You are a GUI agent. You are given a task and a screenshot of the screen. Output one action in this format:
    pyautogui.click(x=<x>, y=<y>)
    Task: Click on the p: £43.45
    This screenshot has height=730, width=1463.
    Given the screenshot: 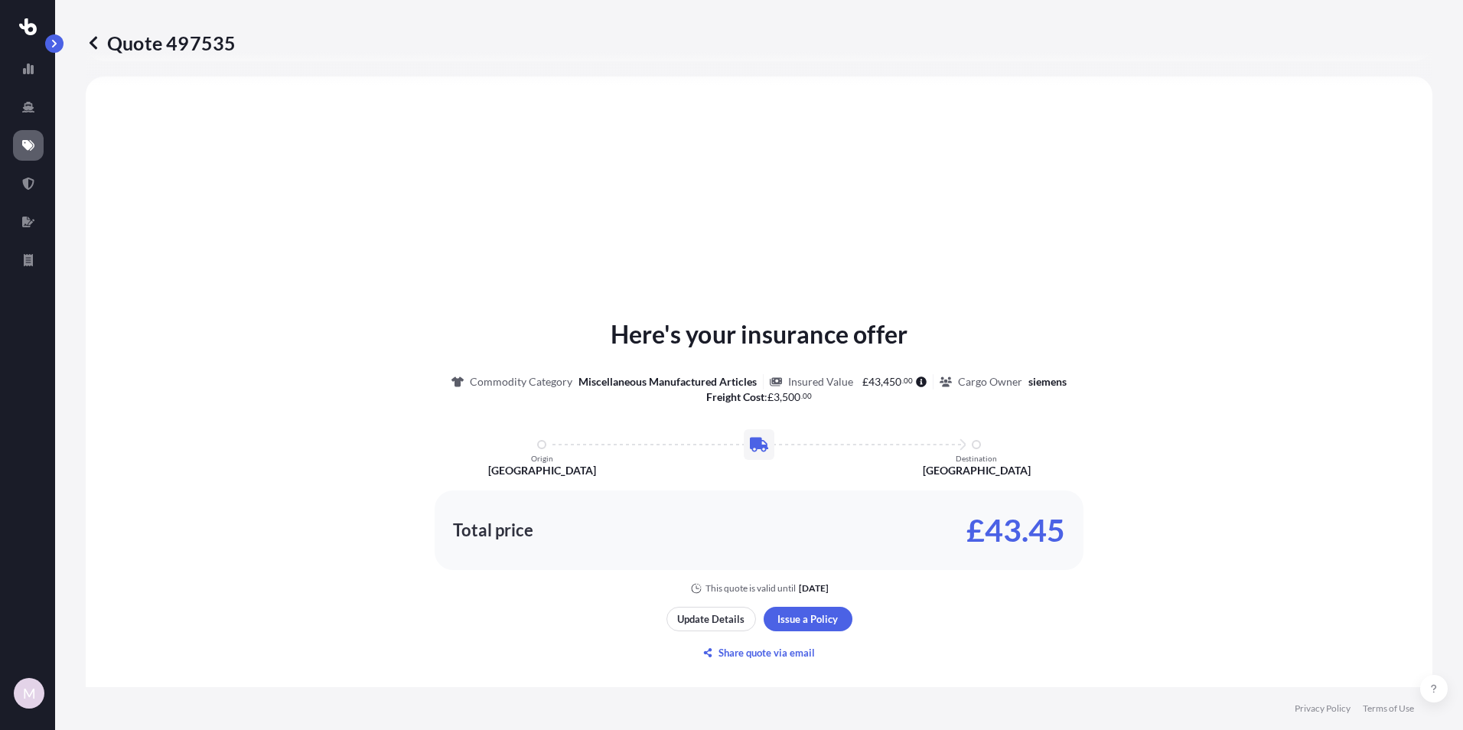 What is the action you would take?
    pyautogui.click(x=1016, y=530)
    